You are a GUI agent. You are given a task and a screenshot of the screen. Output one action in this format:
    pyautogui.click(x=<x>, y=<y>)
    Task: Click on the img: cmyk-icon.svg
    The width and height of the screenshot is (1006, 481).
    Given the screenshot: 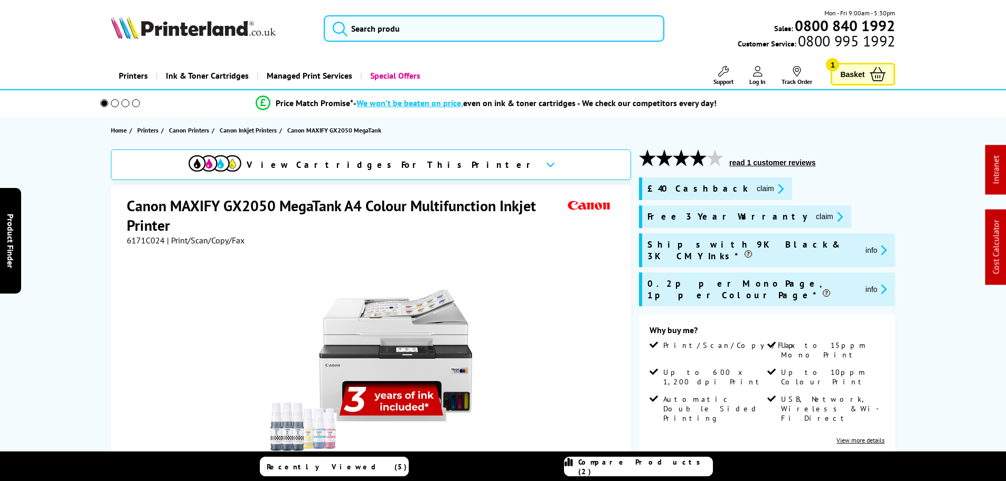 What is the action you would take?
    pyautogui.click(x=215, y=163)
    